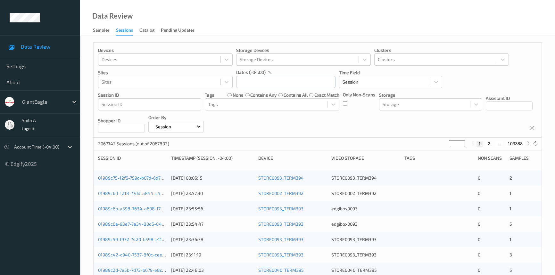 The width and height of the screenshot is (555, 275). I want to click on div: Catalog, so click(147, 31).